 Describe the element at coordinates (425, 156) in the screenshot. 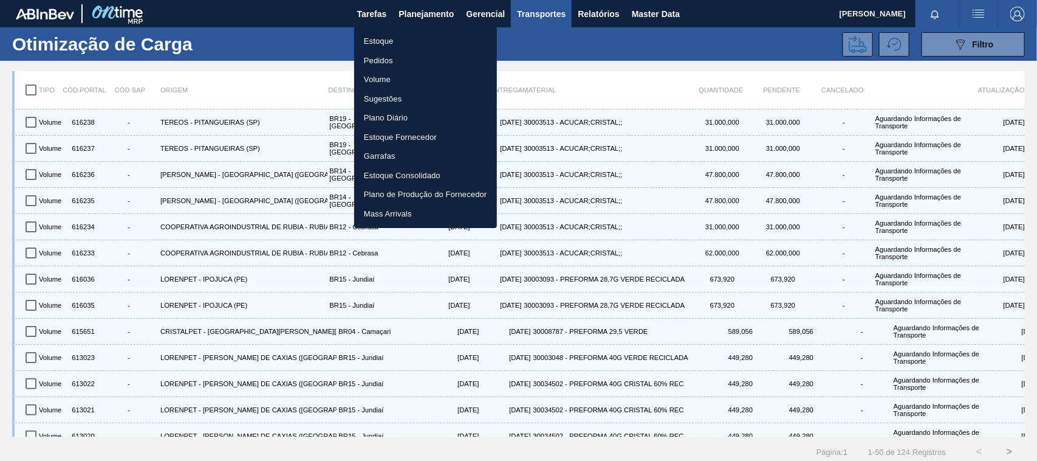

I see `a: Garrafas` at that location.